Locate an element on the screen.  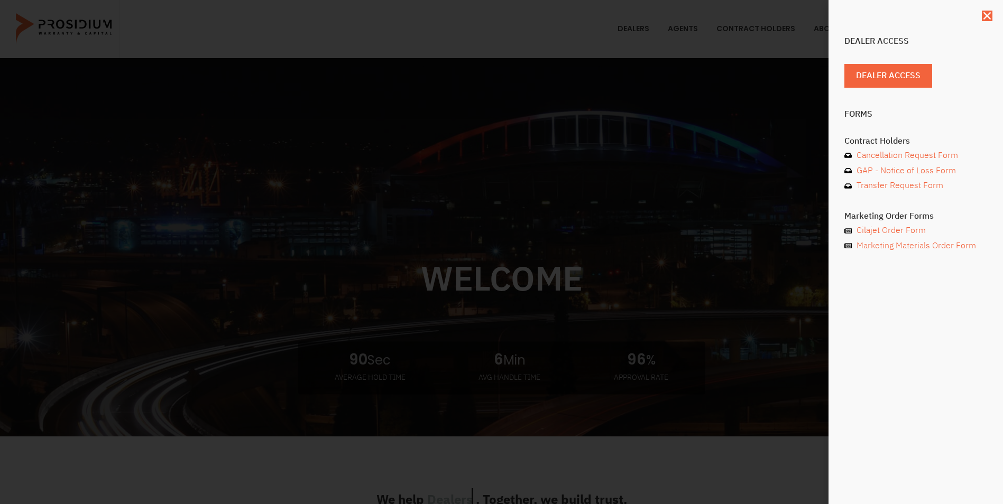
h4: Forms is located at coordinates (916, 114).